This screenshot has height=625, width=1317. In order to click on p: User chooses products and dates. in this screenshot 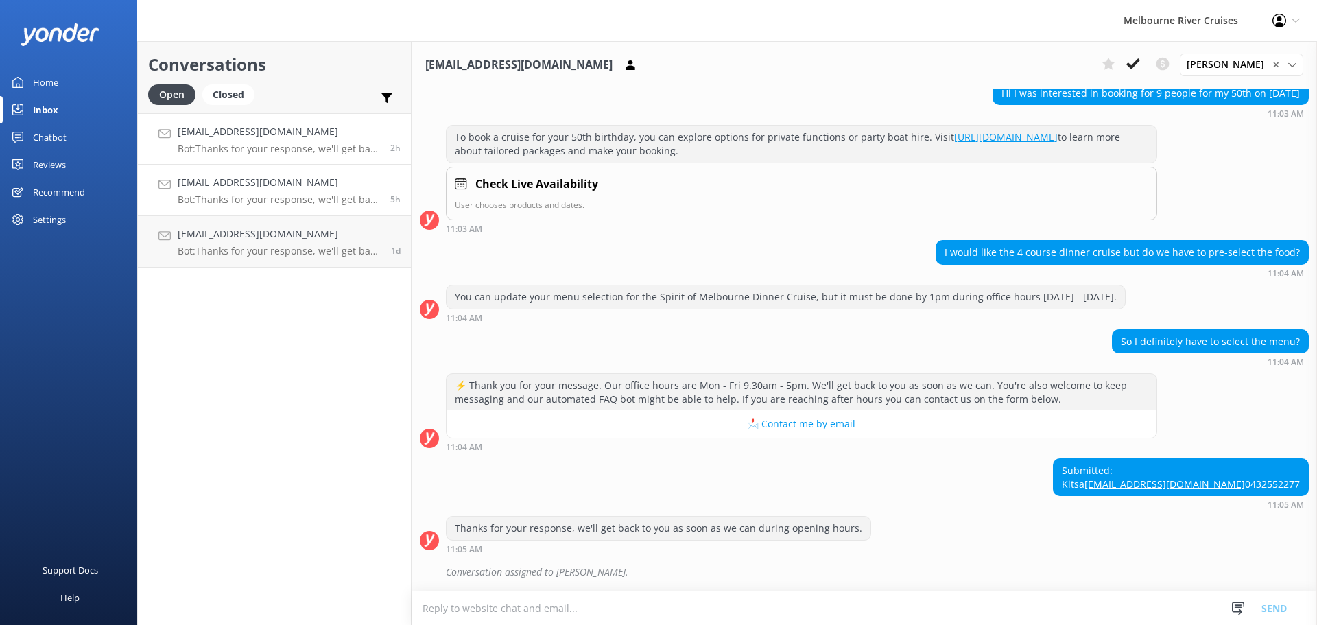, I will do `click(801, 204)`.